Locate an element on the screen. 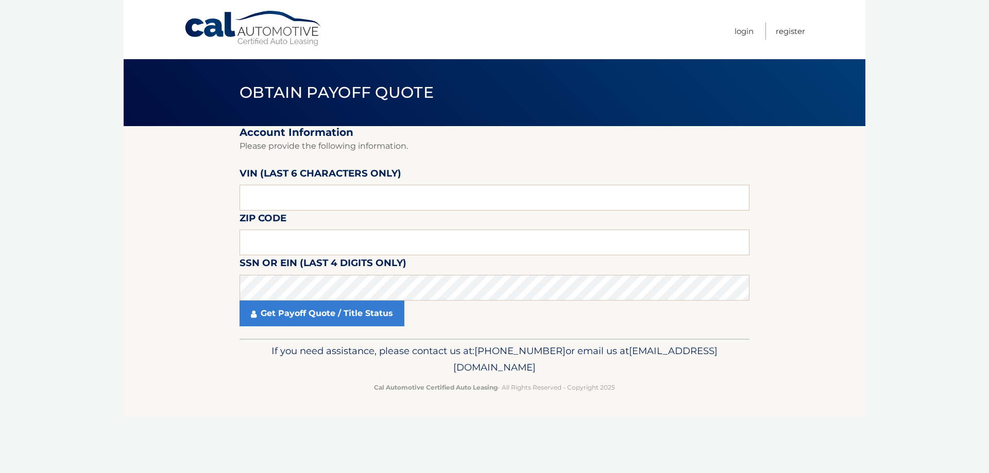 This screenshot has height=473, width=989. a: Get Payoff Quote / Title Status is located at coordinates (322, 314).